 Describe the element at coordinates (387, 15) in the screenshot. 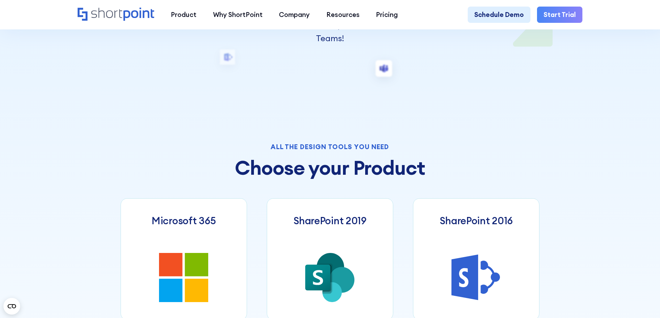

I see `div: Pricing` at that location.